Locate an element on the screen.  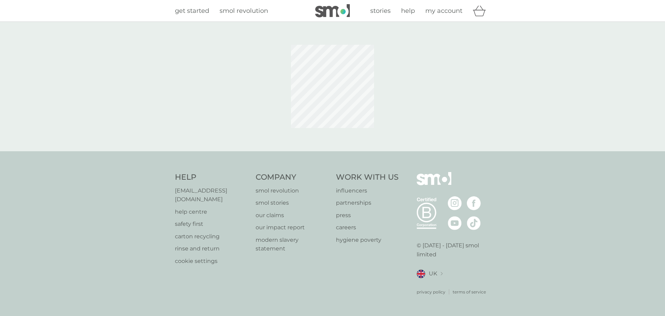
p: hygiene poverty is located at coordinates (367, 240).